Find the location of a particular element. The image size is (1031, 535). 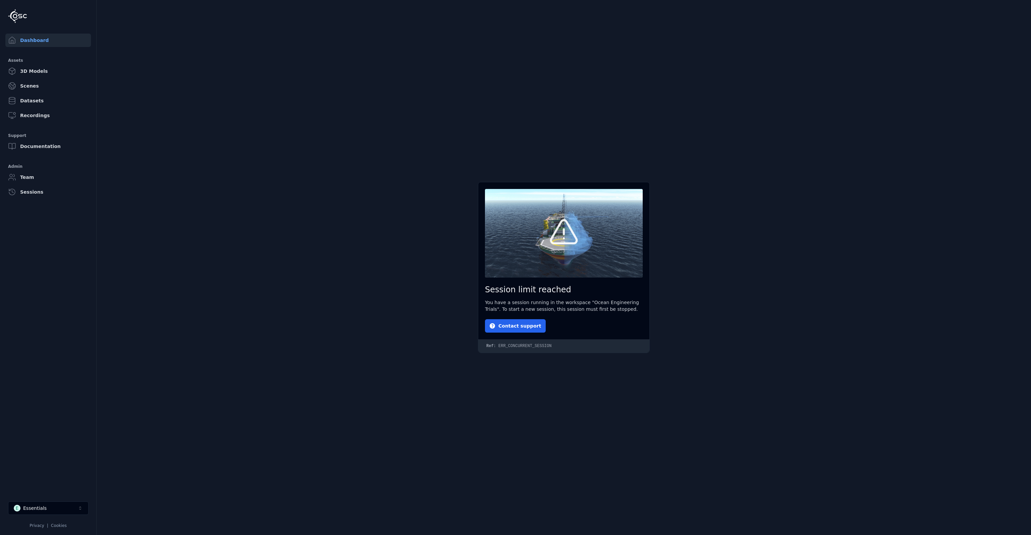

code: ERR_CONCURRENT_SESSION is located at coordinates (564, 346).